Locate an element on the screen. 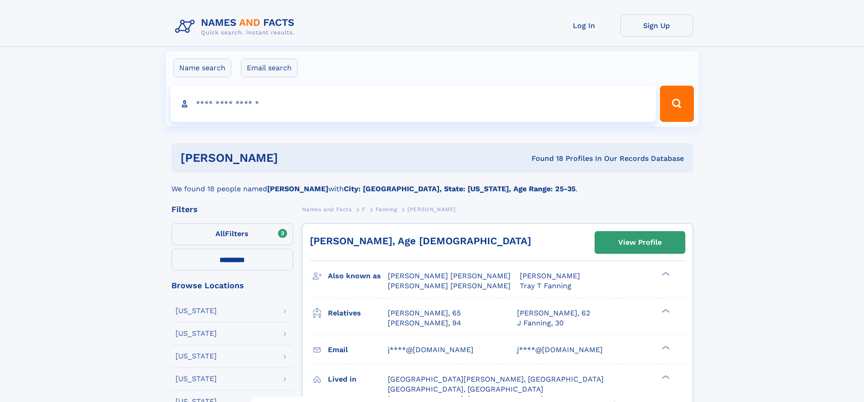 The image size is (864, 402). span: Fanning is located at coordinates (386, 209).